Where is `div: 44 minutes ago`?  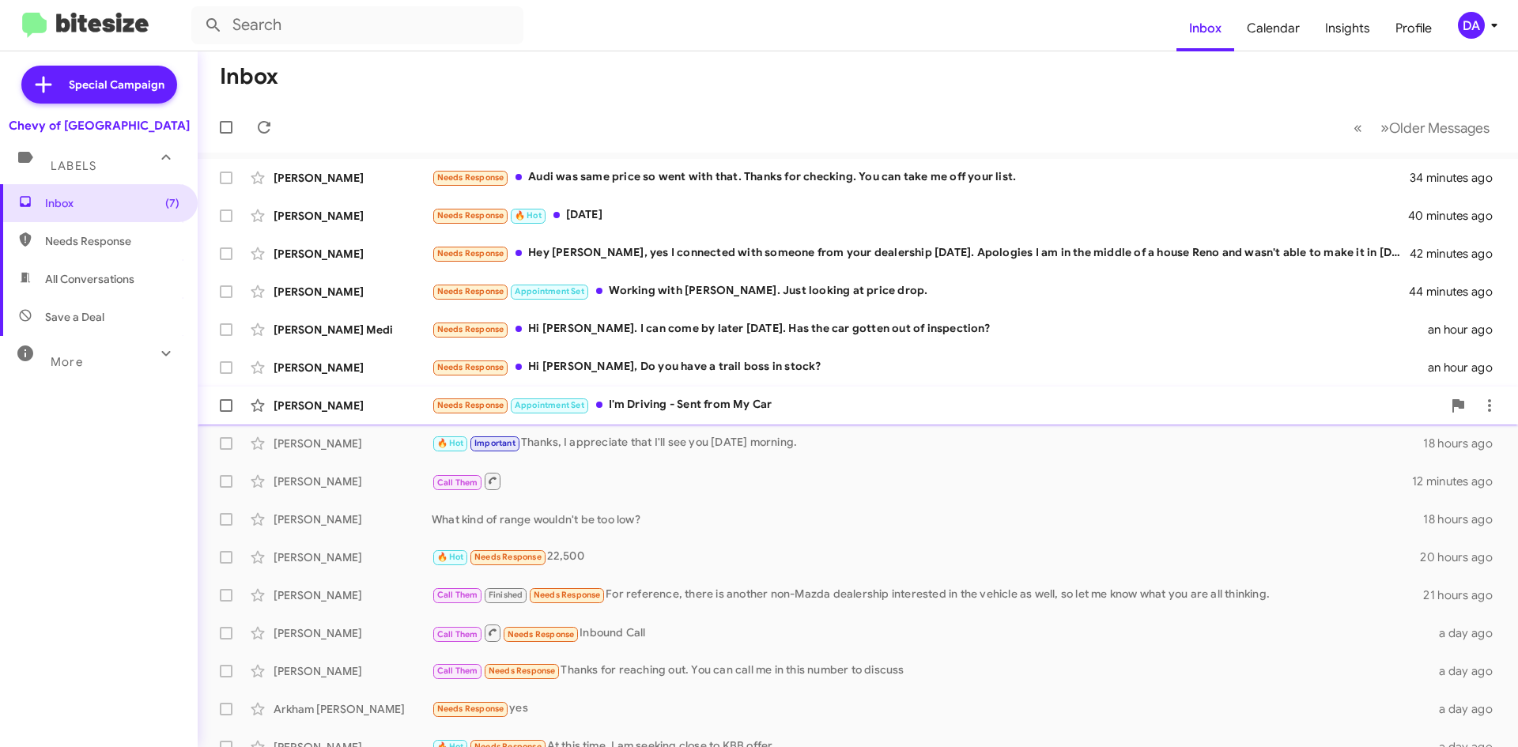 div: 44 minutes ago is located at coordinates (1458, 292).